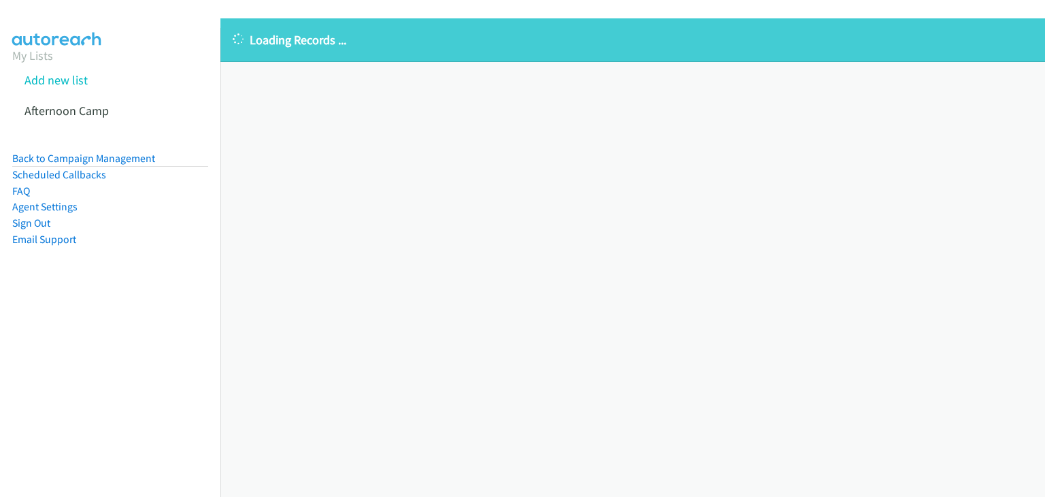 This screenshot has height=497, width=1045. Describe the element at coordinates (45, 206) in the screenshot. I see `a: Agent Settings` at that location.